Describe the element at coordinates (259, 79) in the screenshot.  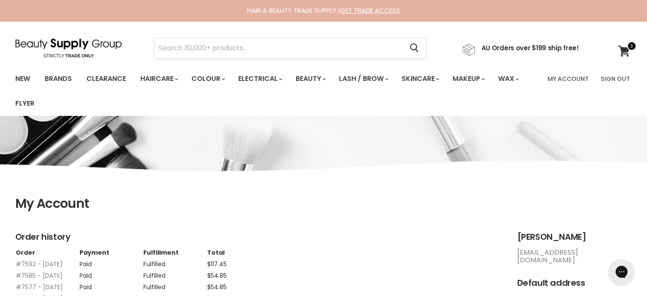
I see `a: Electrical` at that location.